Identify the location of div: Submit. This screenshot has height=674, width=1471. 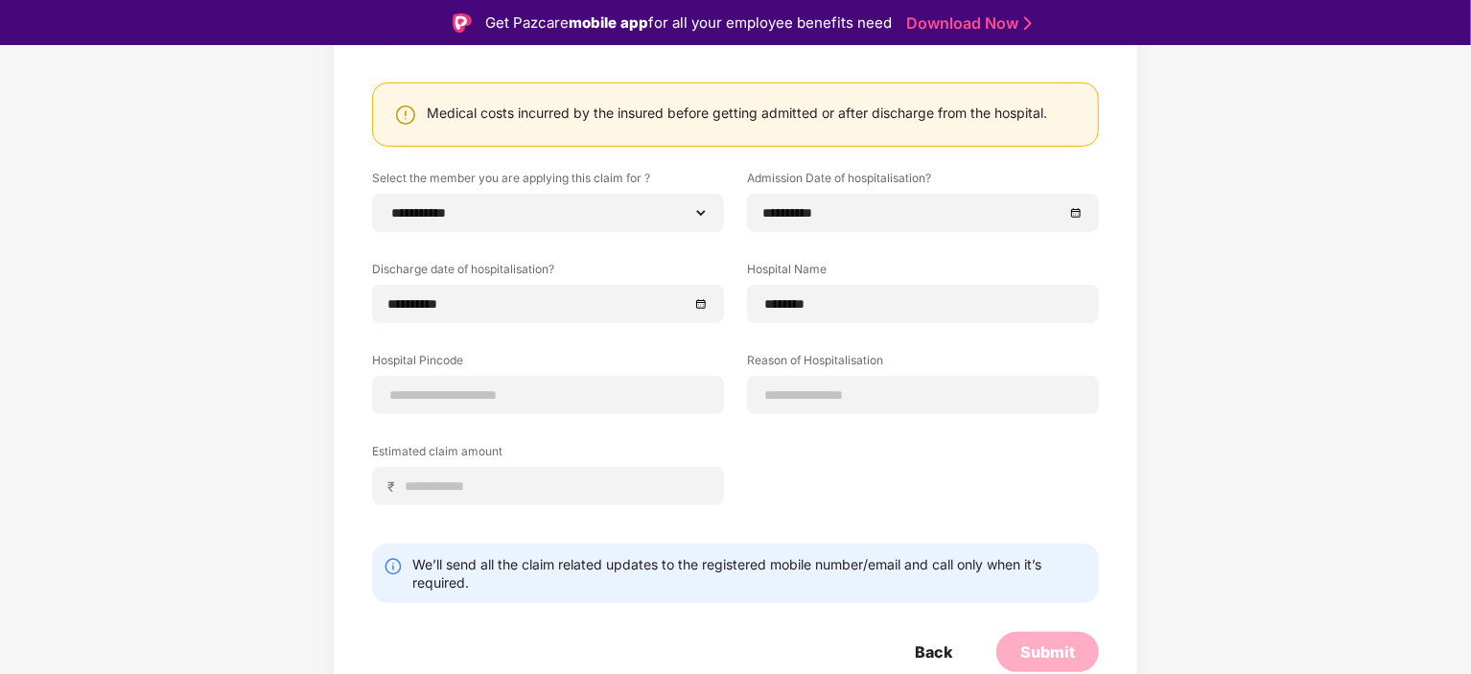
(1047, 652).